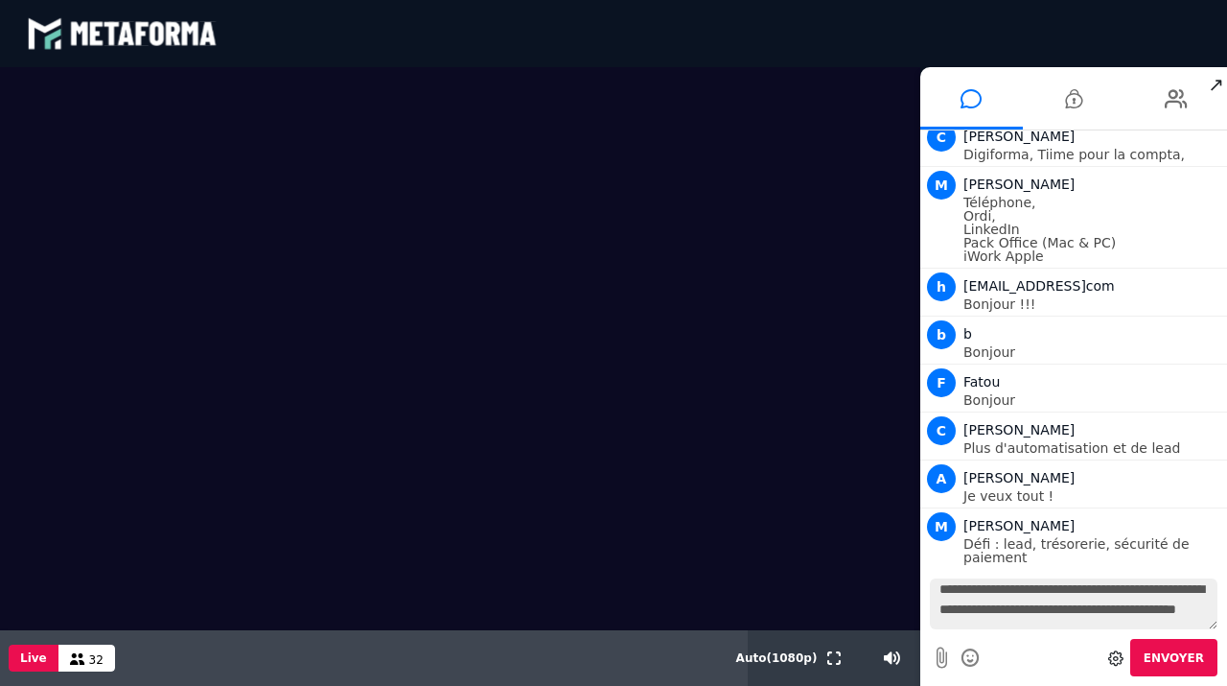 The height and width of the screenshot is (686, 1227). What do you see at coordinates (1174, 658) in the screenshot?
I see `span: Envoyer` at bounding box center [1174, 658].